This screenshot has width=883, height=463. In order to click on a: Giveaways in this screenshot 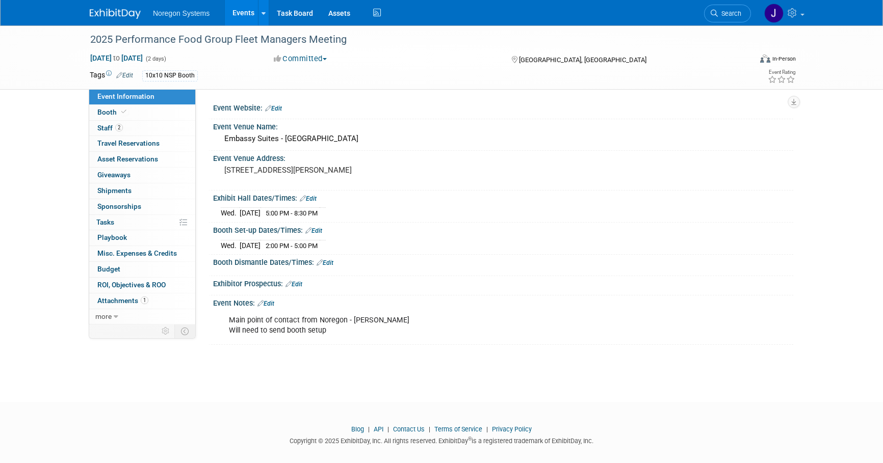, I will do `click(142, 175)`.